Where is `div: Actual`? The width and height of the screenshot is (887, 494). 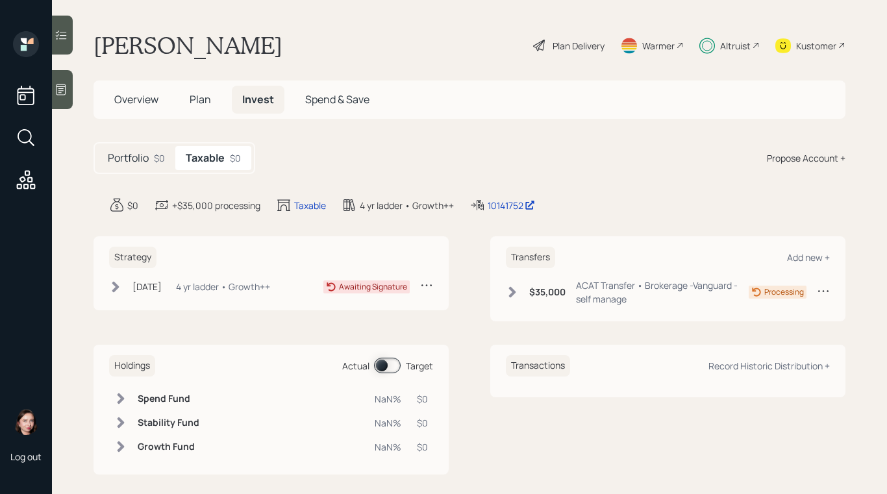 div: Actual is located at coordinates (356, 366).